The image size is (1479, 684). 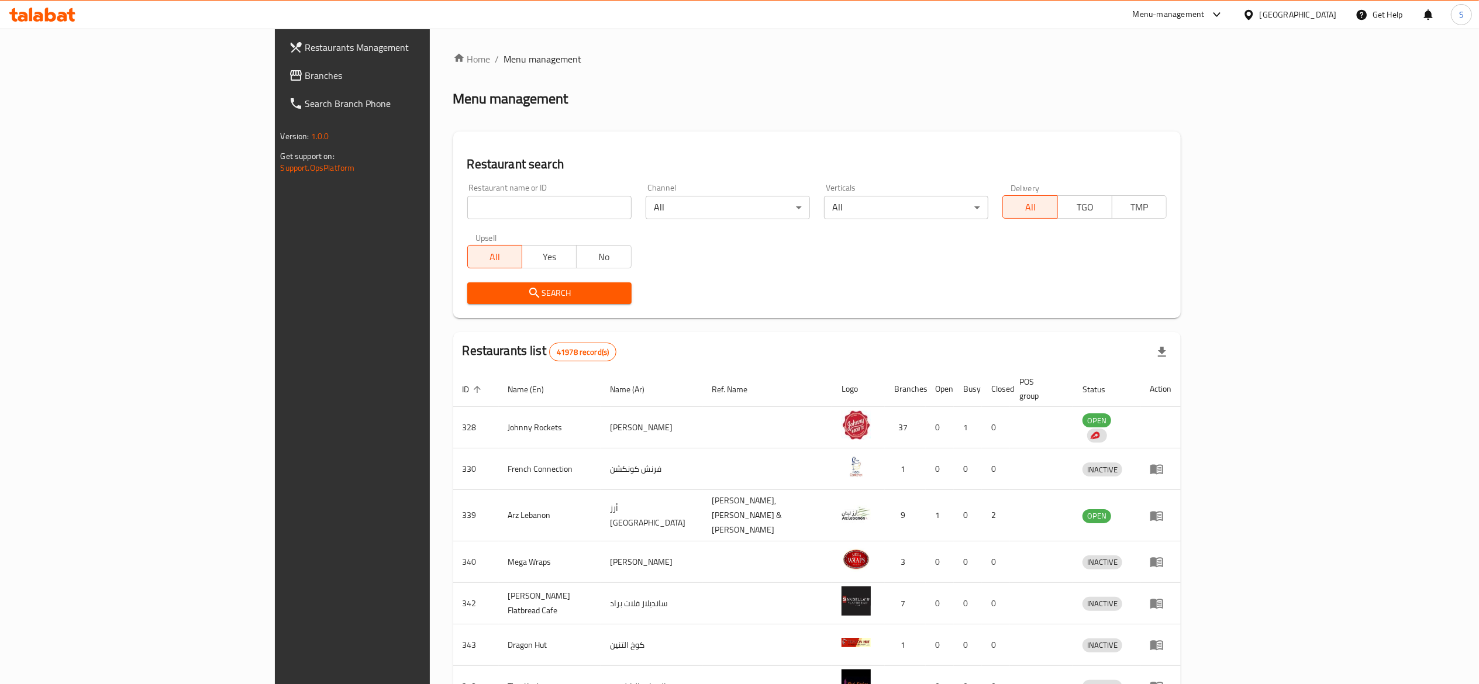 What do you see at coordinates (550, 562) in the screenshot?
I see `td: Mega Wraps` at bounding box center [550, 562].